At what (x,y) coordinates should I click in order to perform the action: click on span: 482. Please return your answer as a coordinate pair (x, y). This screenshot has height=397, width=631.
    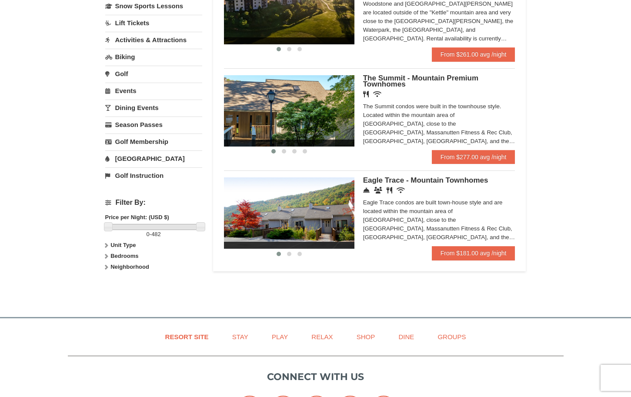
    Looking at the image, I should click on (156, 234).